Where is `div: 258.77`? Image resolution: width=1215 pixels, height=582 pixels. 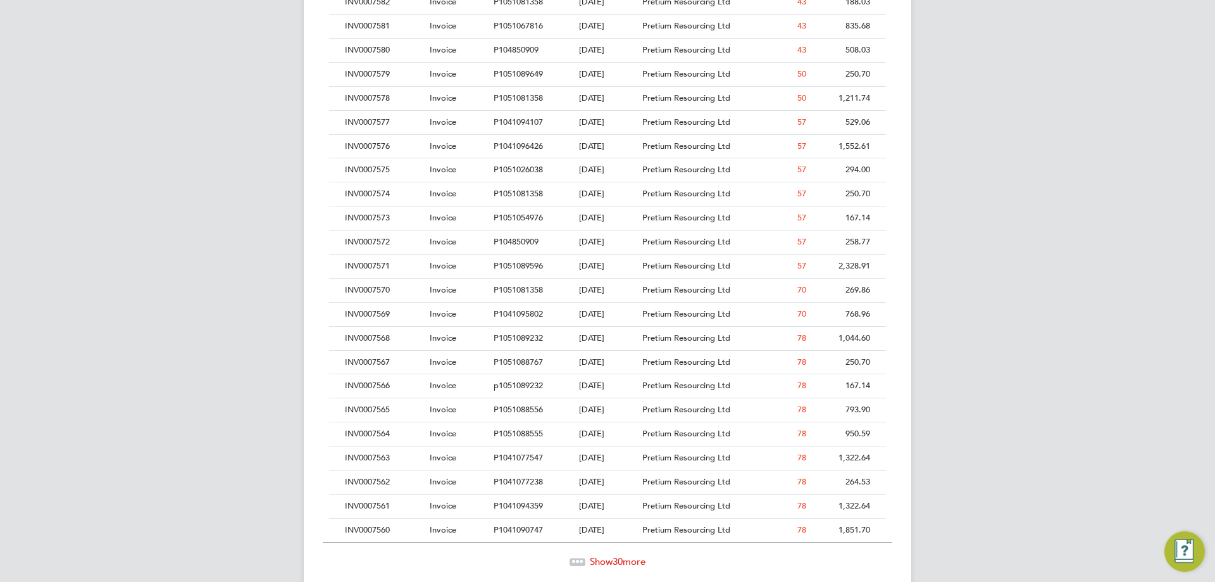 div: 258.77 is located at coordinates (841, 242).